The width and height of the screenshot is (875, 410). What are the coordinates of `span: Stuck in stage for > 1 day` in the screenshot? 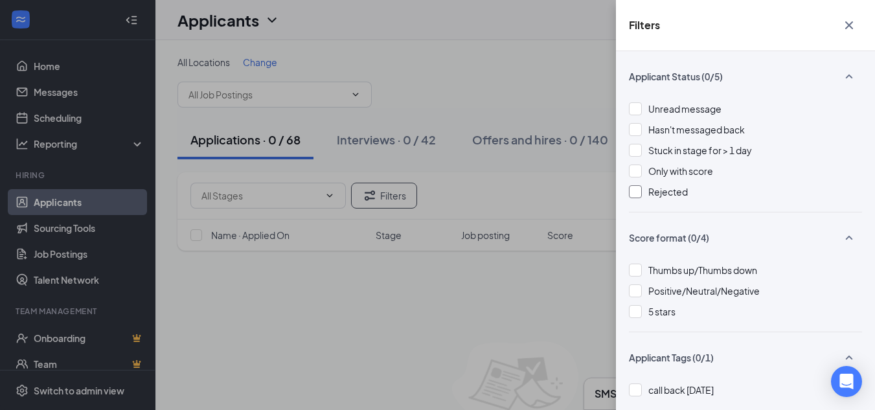 It's located at (700, 150).